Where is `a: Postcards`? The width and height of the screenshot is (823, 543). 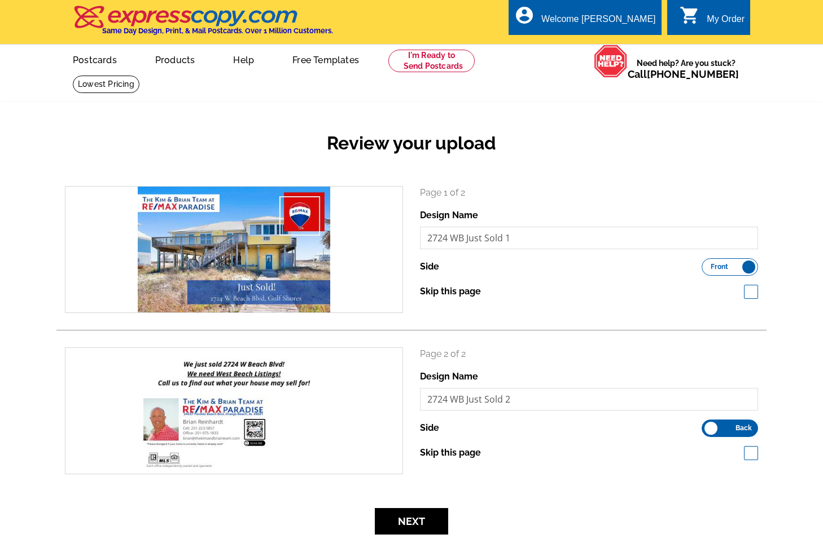
a: Postcards is located at coordinates (95, 59).